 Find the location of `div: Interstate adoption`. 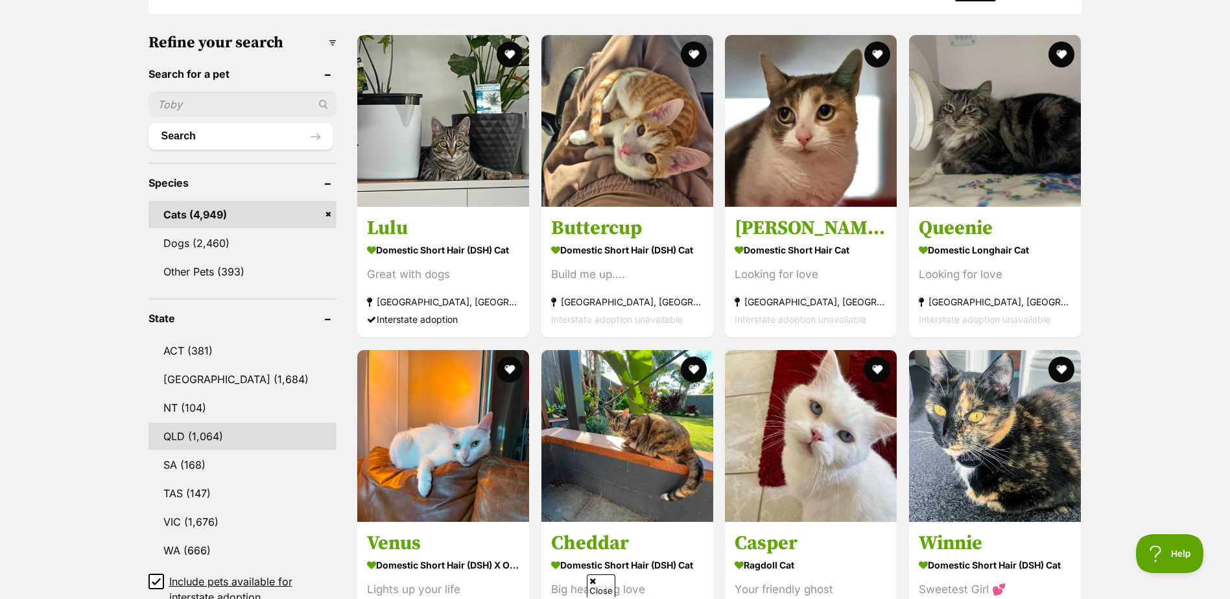

div: Interstate adoption is located at coordinates (443, 319).